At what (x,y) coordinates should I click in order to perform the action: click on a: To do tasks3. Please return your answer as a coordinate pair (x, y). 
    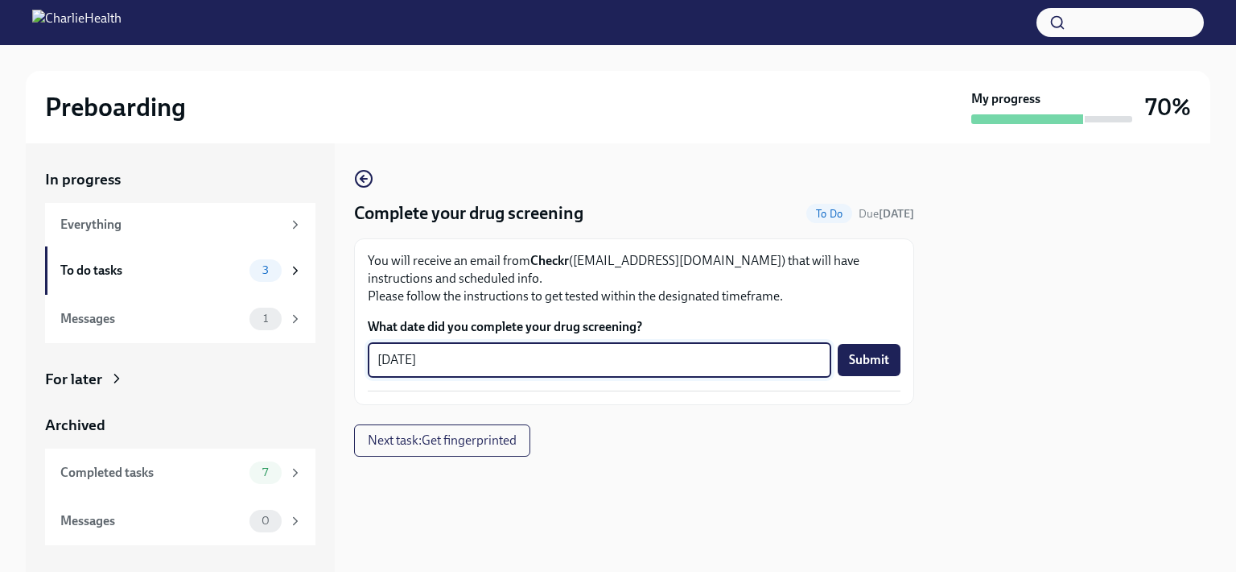
    Looking at the image, I should click on (180, 270).